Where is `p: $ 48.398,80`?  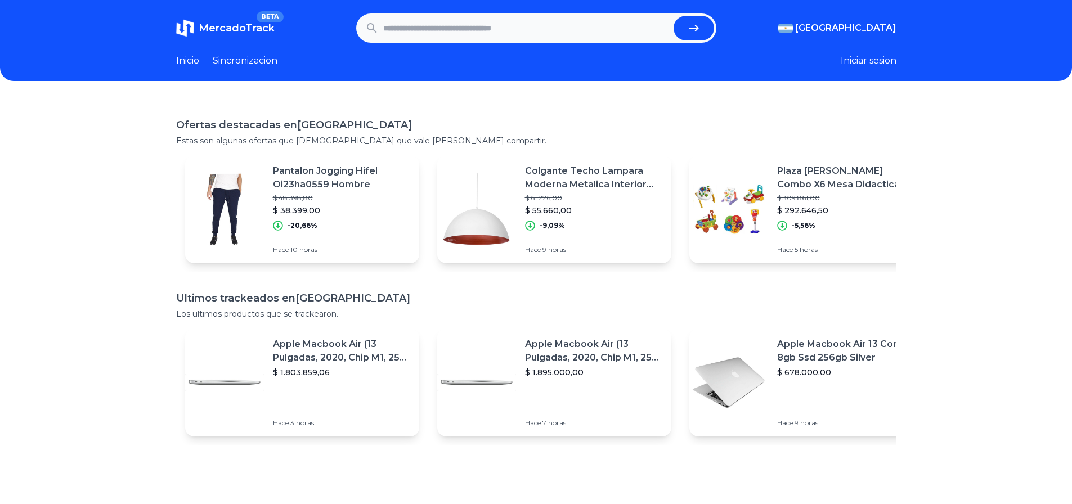 p: $ 48.398,80 is located at coordinates (342, 198).